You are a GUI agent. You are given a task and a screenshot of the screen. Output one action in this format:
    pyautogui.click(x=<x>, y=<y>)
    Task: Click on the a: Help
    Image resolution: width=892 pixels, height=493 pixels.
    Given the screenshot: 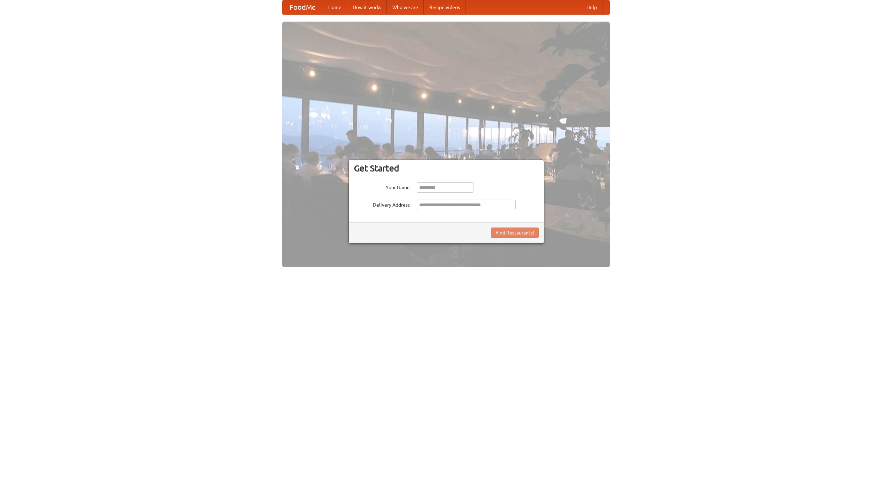 What is the action you would take?
    pyautogui.click(x=592, y=7)
    